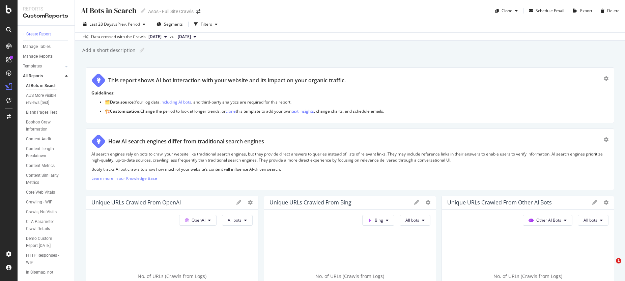 The image size is (625, 281). I want to click on a: Content Metrics, so click(48, 166).